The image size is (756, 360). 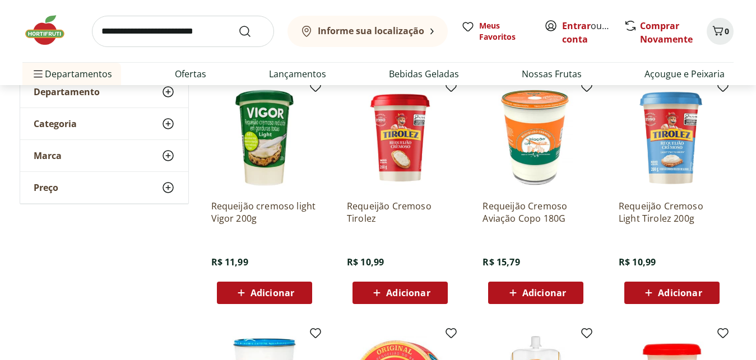 What do you see at coordinates (720, 31) in the screenshot?
I see `button: Carrinho` at bounding box center [720, 31].